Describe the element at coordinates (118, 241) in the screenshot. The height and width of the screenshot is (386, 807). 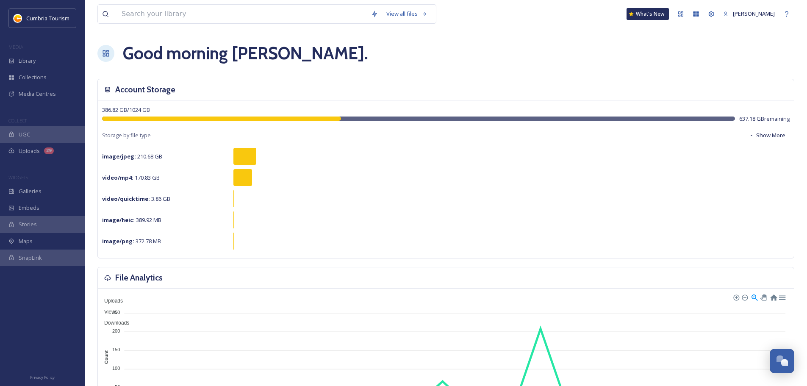
I see `strong: image/png :` at that location.